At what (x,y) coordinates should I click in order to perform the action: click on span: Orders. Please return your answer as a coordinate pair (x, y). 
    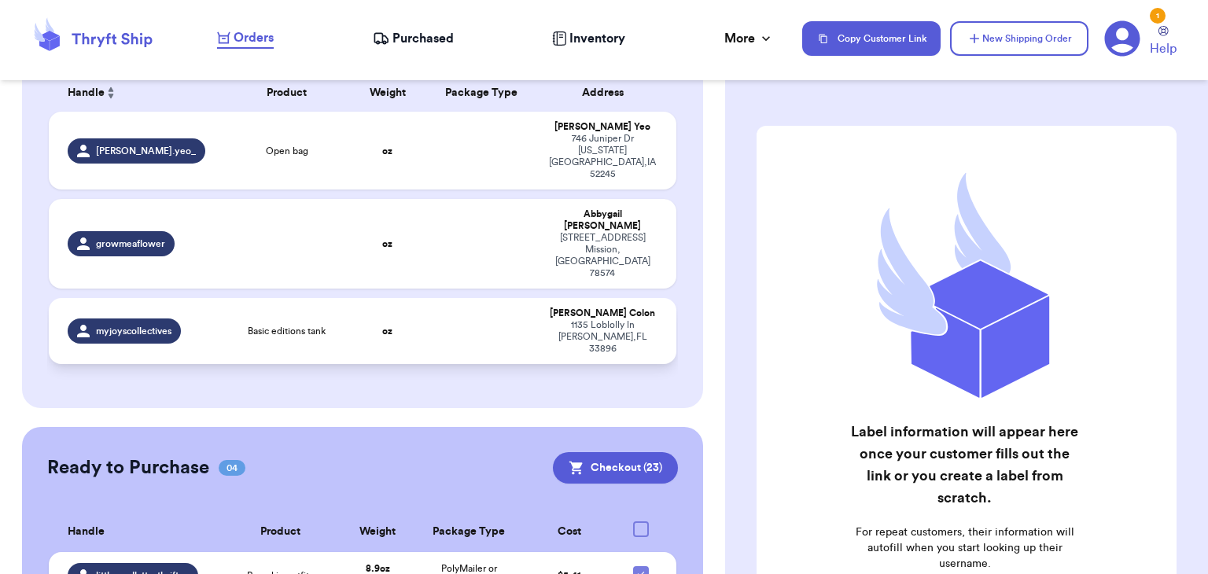
    Looking at the image, I should click on (253, 38).